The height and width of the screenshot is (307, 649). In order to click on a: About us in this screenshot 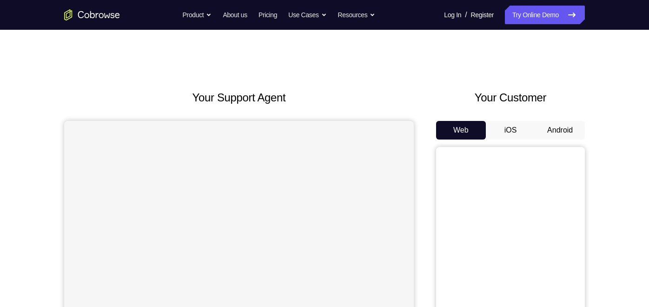, I will do `click(235, 15)`.